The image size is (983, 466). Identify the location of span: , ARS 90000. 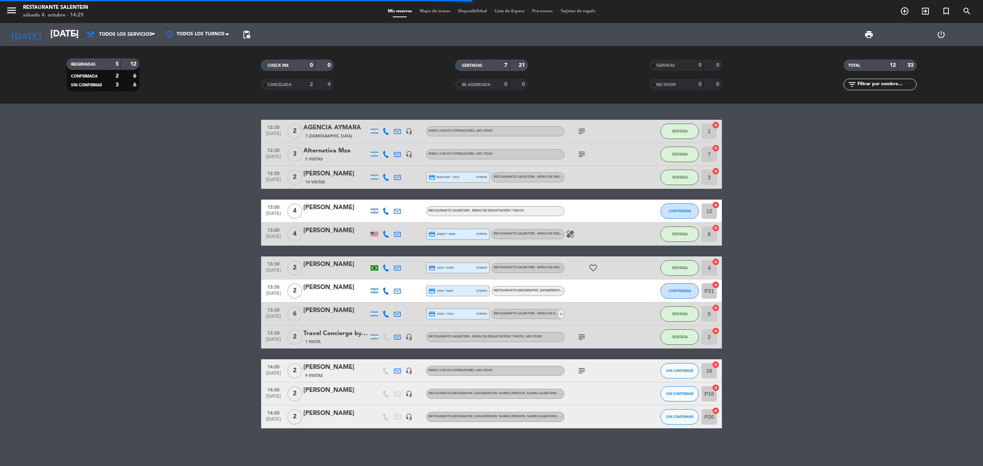
(483, 371).